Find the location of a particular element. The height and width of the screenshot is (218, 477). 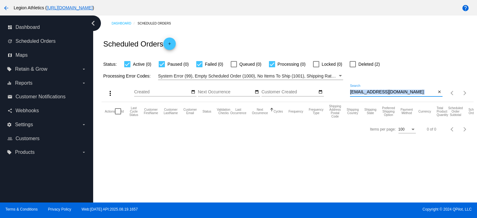

a: dashboard Dashboard is located at coordinates (47, 27).